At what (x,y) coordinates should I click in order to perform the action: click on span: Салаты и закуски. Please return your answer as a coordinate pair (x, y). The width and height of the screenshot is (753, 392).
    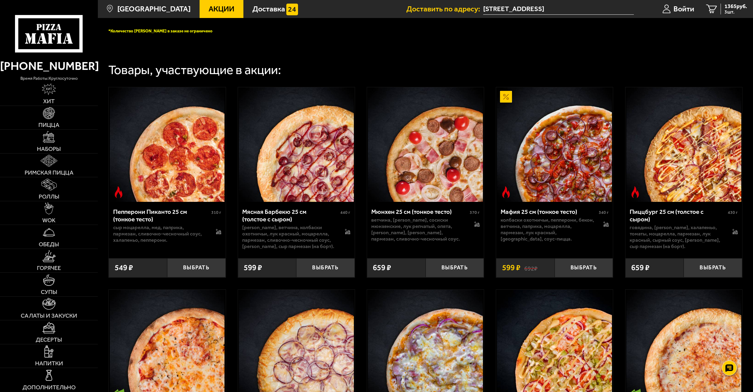
    Looking at the image, I should click on (49, 316).